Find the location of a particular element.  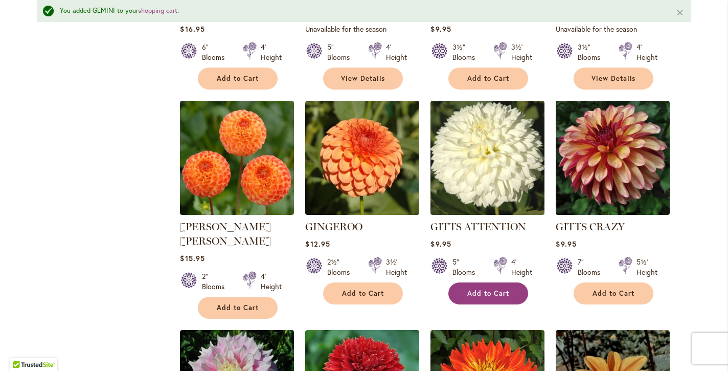

a: Gitts Crazy is located at coordinates (612, 212).